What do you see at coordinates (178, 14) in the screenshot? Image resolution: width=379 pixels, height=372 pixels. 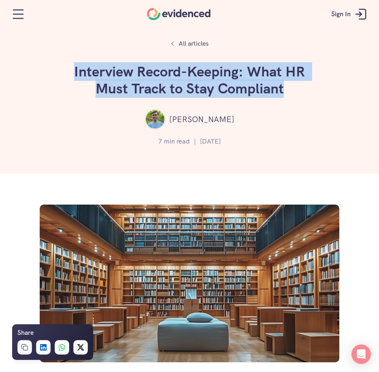 I see `a: Home` at bounding box center [178, 14].